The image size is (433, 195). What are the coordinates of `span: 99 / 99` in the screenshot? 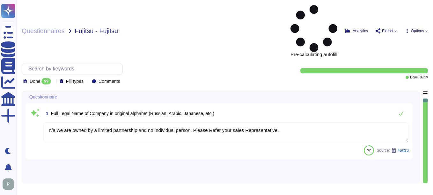 It's located at (424, 77).